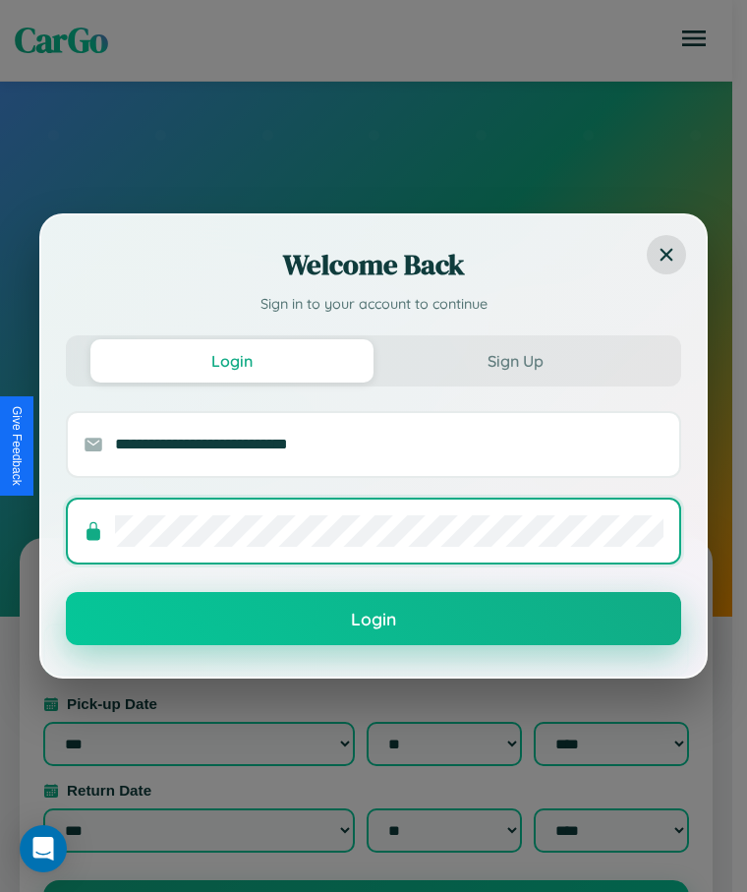  What do you see at coordinates (43, 849) in the screenshot?
I see `div: Open Intercom Messenger` at bounding box center [43, 849].